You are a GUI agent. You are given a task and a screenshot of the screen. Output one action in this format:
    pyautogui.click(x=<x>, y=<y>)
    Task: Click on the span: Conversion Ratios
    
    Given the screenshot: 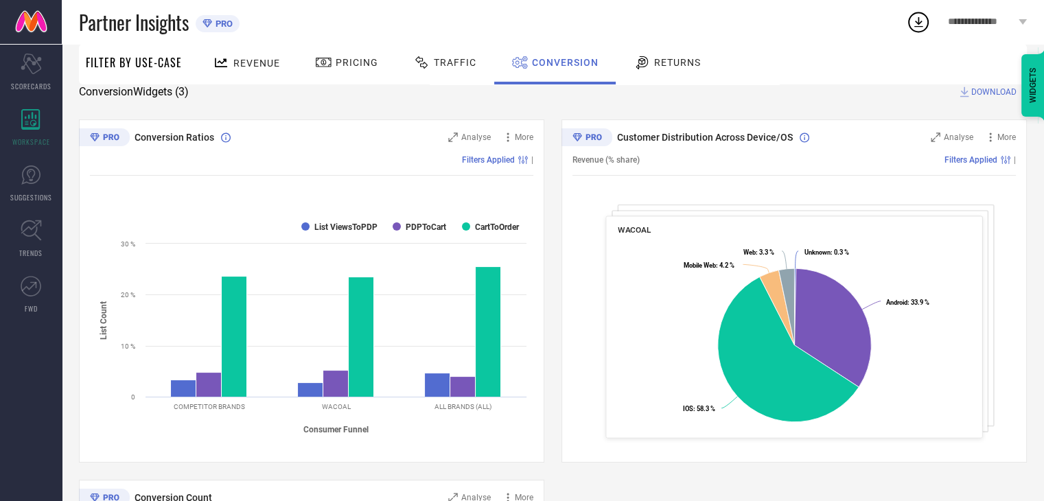 What is the action you would take?
    pyautogui.click(x=174, y=137)
    